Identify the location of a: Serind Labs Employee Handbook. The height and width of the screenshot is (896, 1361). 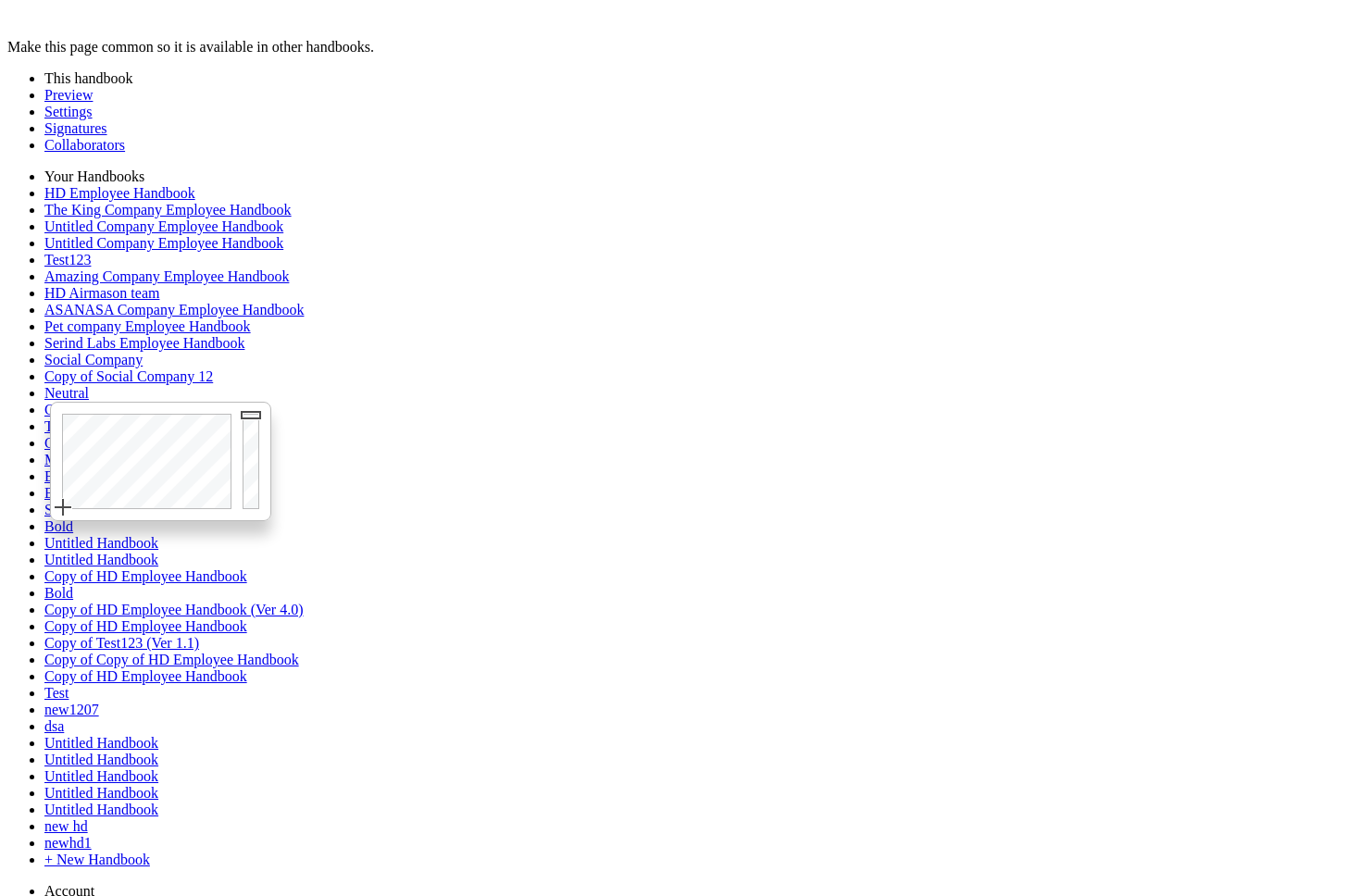
(144, 342).